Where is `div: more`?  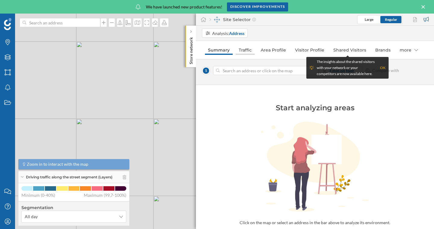 div: more is located at coordinates (409, 50).